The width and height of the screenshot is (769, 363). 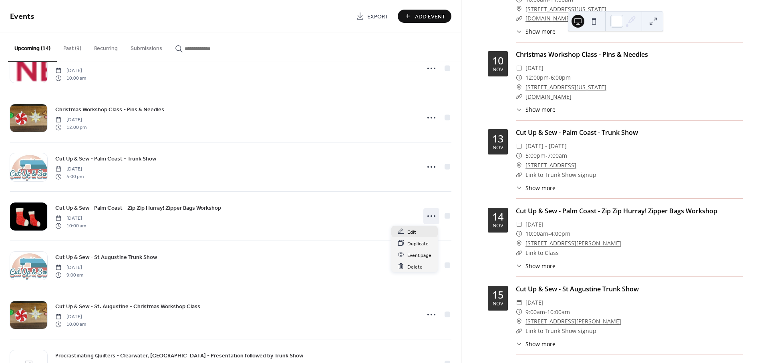 I want to click on span: Events, so click(x=22, y=16).